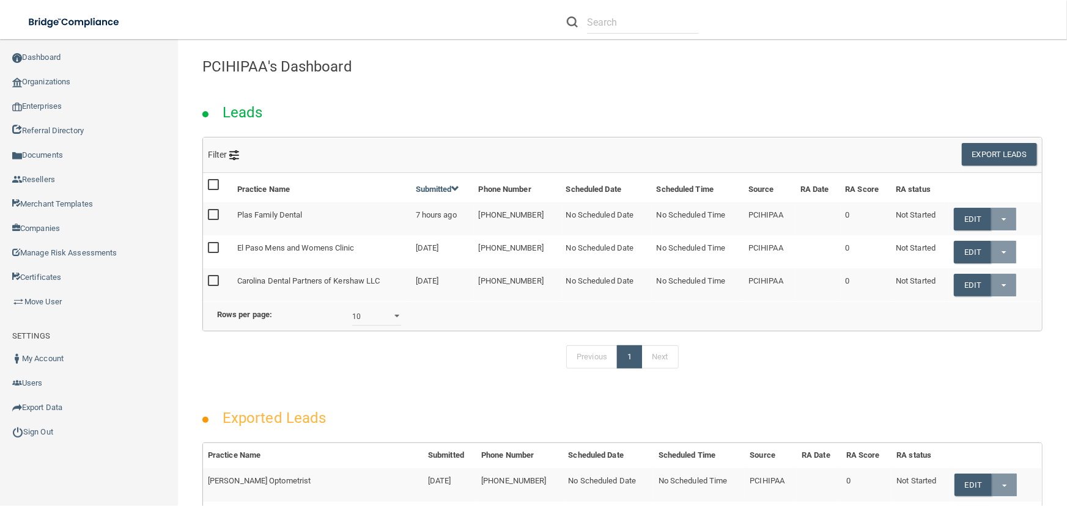 The image size is (1067, 506). I want to click on input: Search, so click(642, 22).